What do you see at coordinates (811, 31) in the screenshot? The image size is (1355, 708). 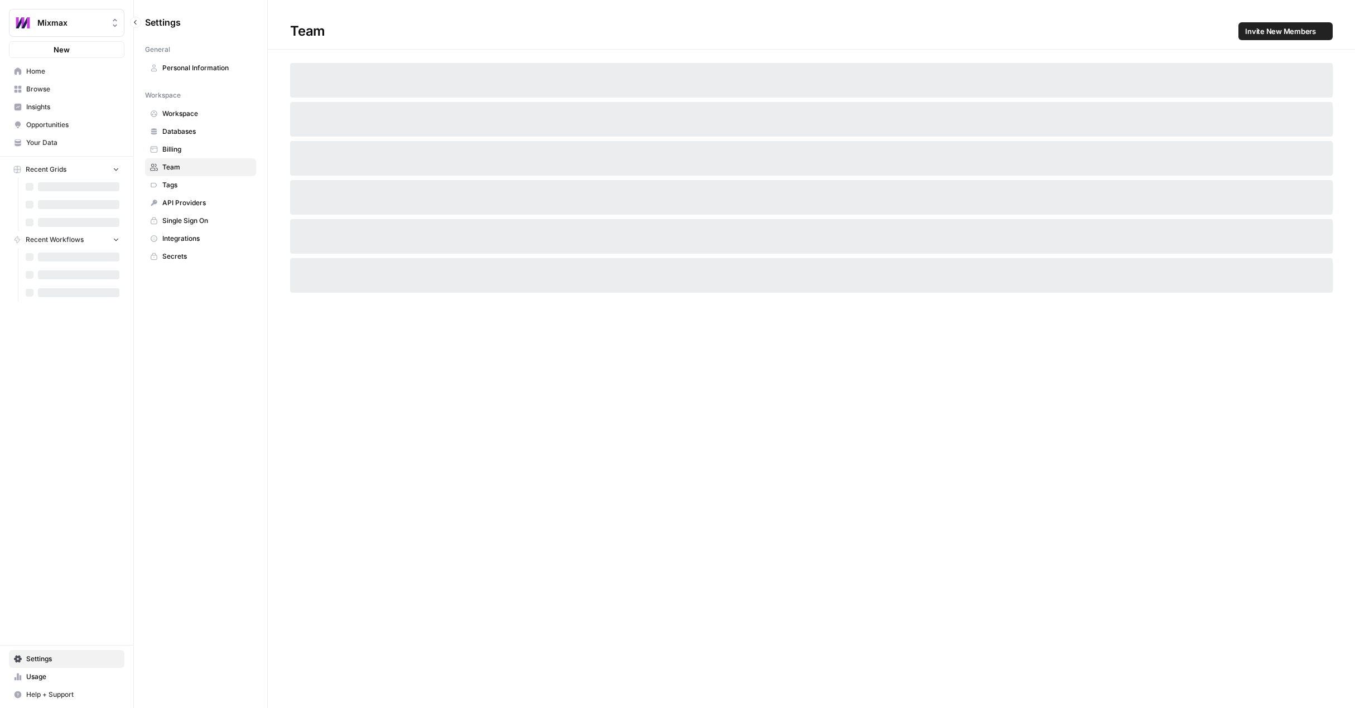 I see `div: Team` at bounding box center [811, 31].